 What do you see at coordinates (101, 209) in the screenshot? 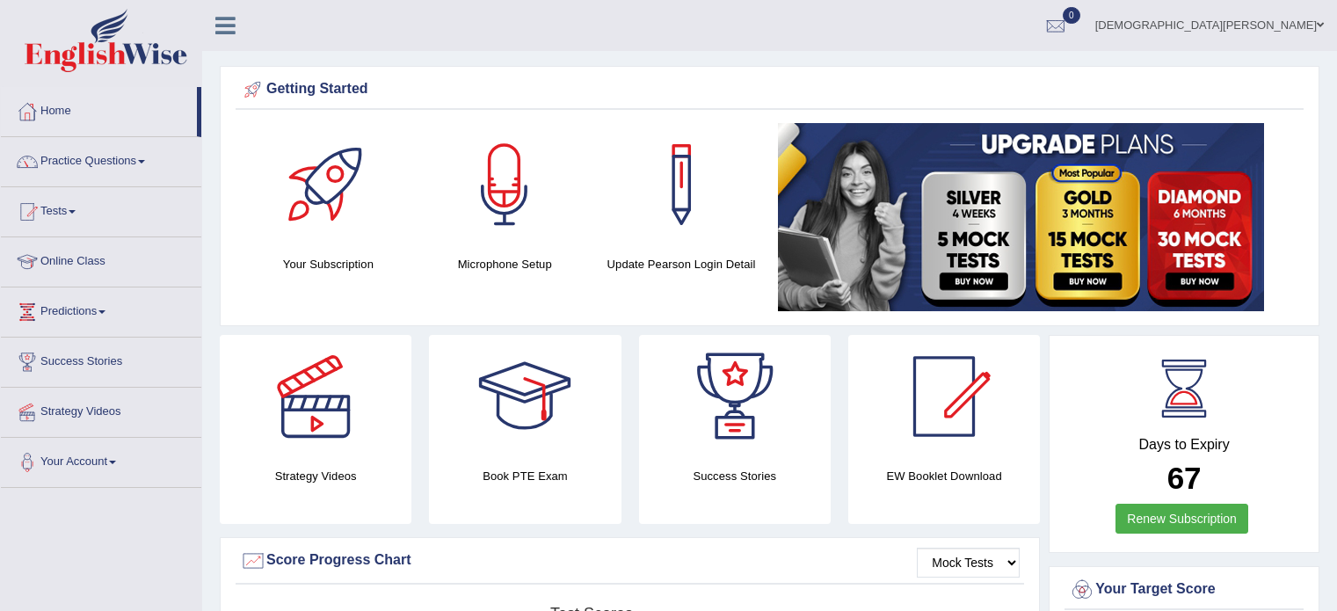
I see `a: Tests` at bounding box center [101, 209].